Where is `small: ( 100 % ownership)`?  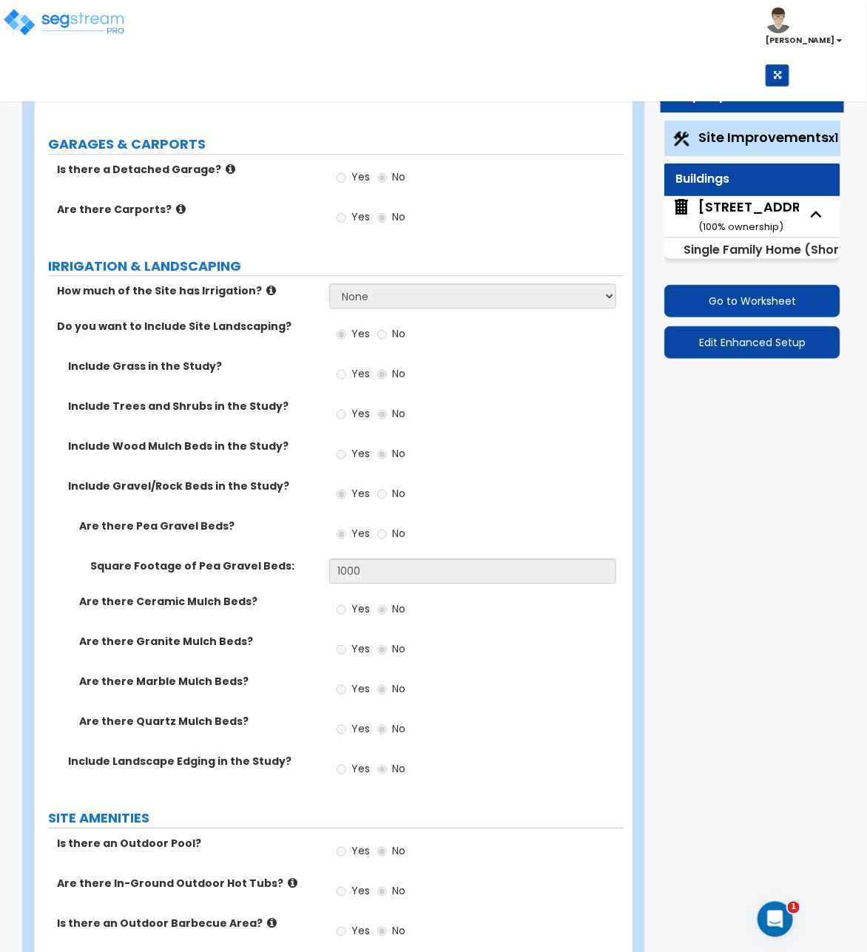 small: ( 100 % ownership) is located at coordinates (741, 226).